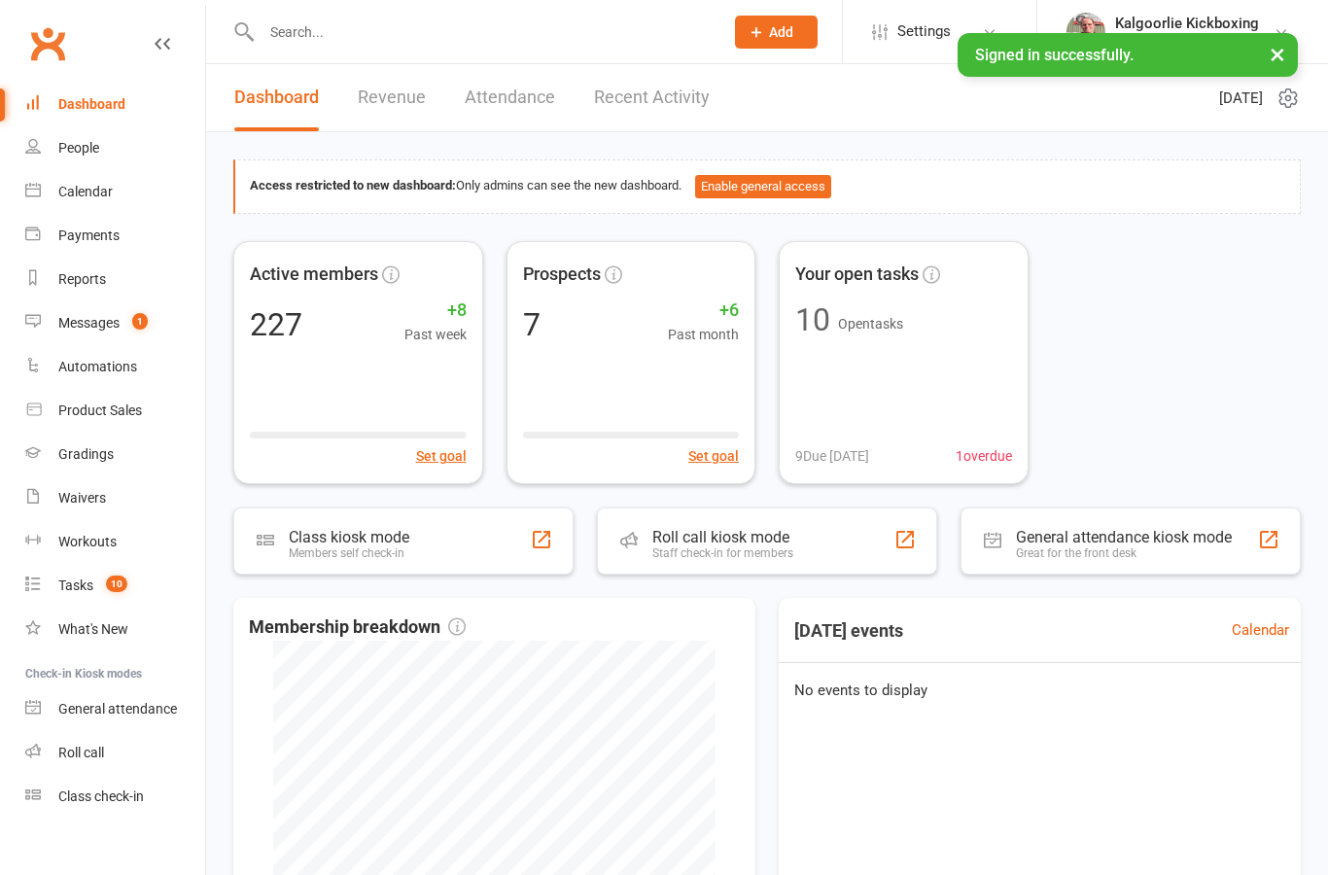 This screenshot has height=875, width=1328. I want to click on div: Gradings, so click(86, 454).